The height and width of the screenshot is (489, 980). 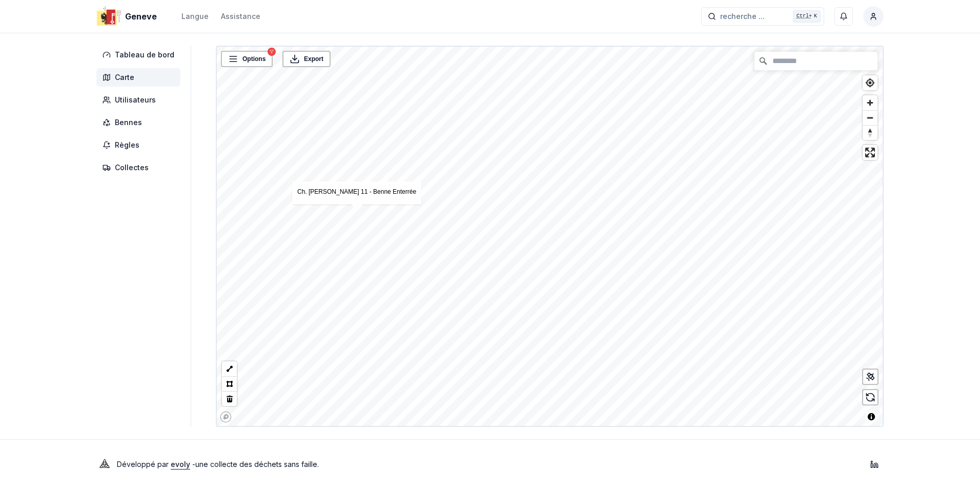 What do you see at coordinates (229, 368) in the screenshot?
I see `button: LineString tool (l)` at bounding box center [229, 368].